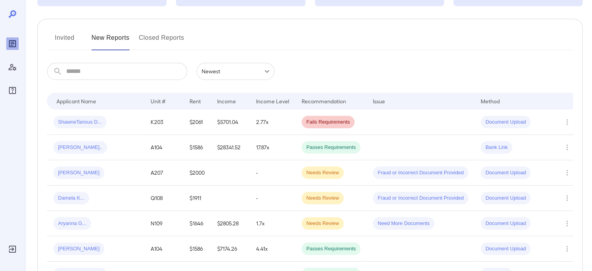 The width and height of the screenshot is (592, 271). I want to click on td: $5701.04, so click(231, 122).